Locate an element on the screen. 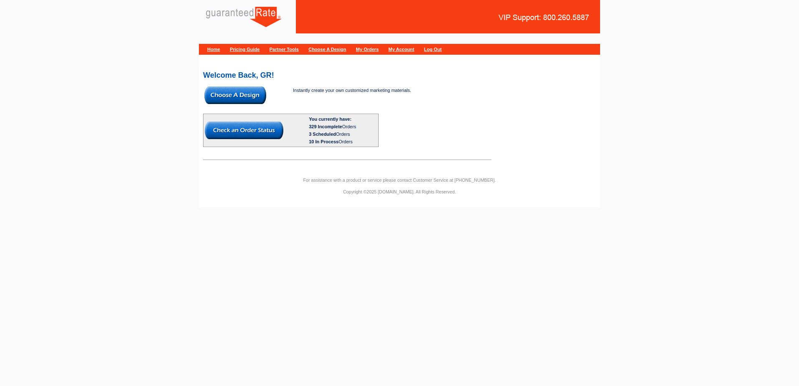 This screenshot has height=386, width=799. h2: Welcome Back, GR! is located at coordinates (400, 75).